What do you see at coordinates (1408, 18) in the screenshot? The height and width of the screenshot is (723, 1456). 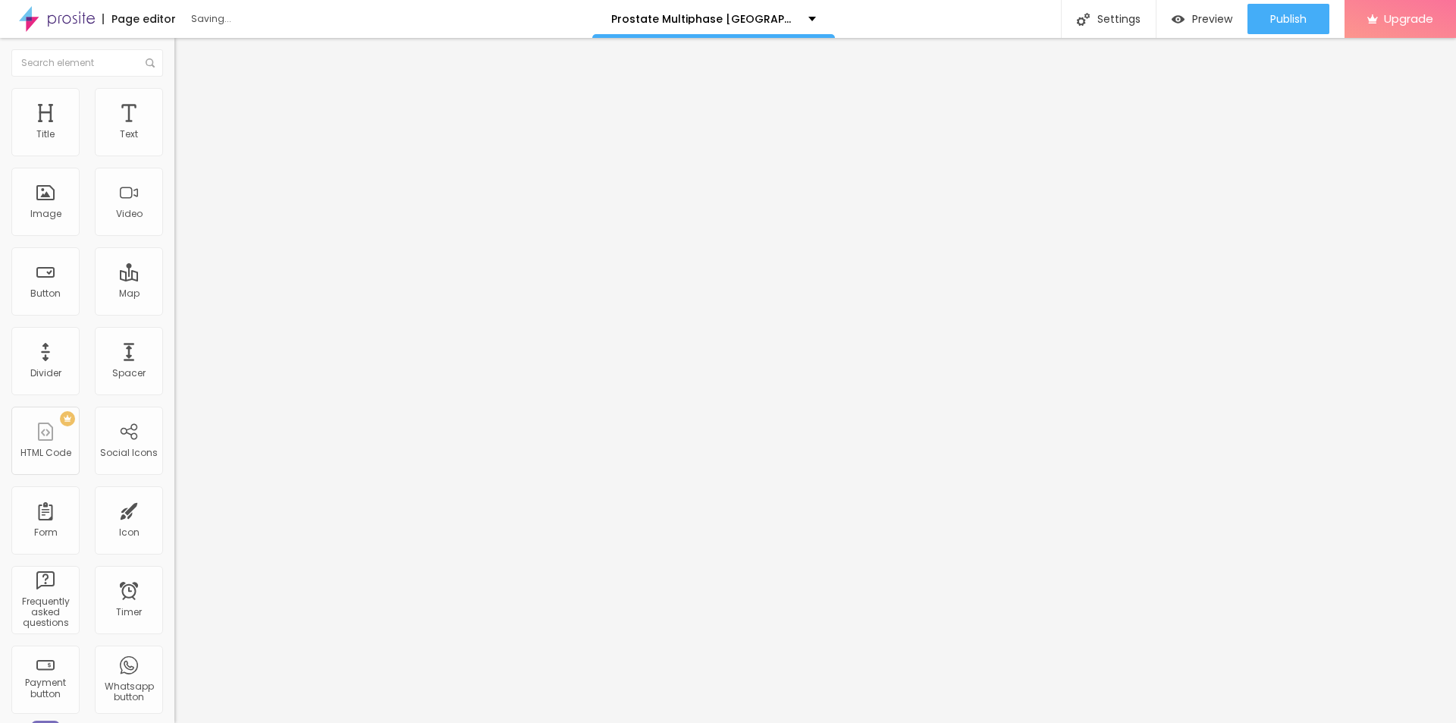 I see `span: Upgrade` at bounding box center [1408, 18].